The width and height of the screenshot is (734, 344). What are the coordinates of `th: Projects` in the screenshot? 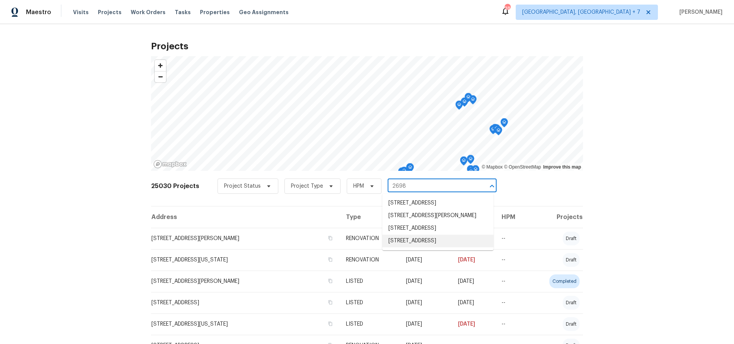 It's located at (556, 217).